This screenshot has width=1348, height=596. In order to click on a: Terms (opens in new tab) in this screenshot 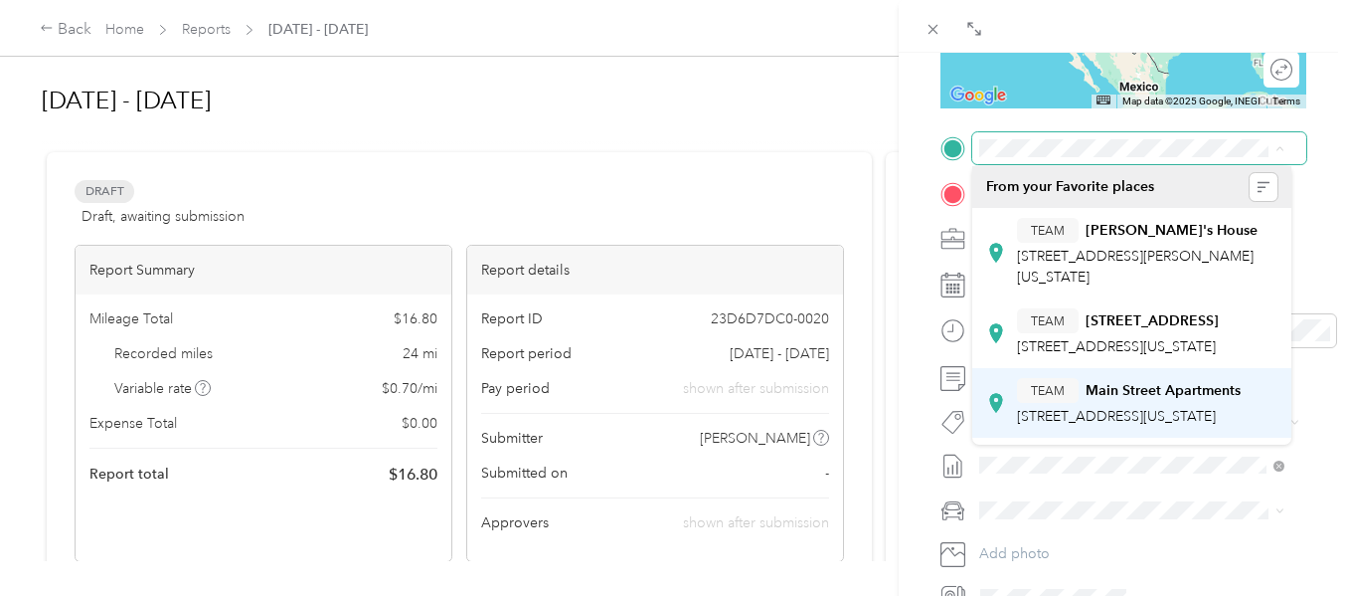, I will do `click(1286, 100)`.